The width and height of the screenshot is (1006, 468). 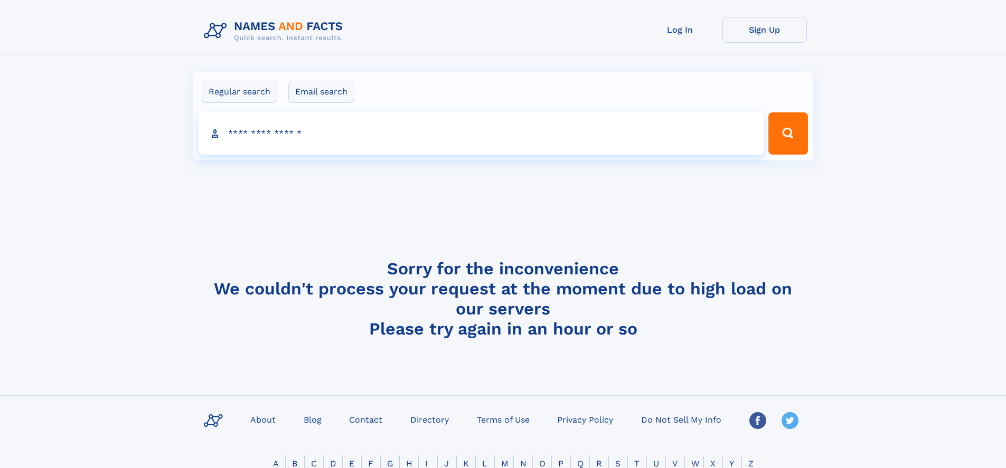 I want to click on img: Logo Names and Facts, so click(x=276, y=31).